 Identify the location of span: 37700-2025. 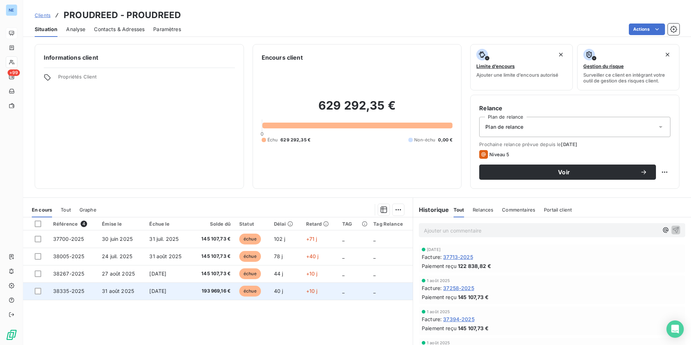
(69, 238).